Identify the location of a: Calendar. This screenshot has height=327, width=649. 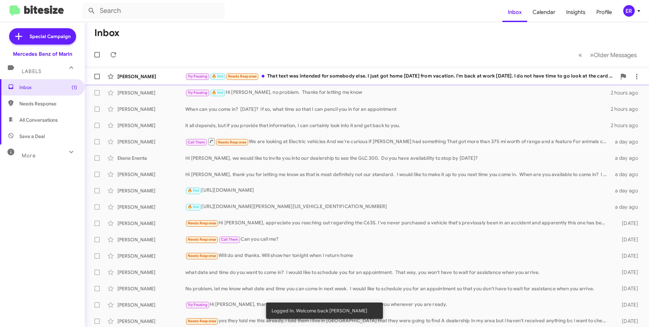
(544, 12).